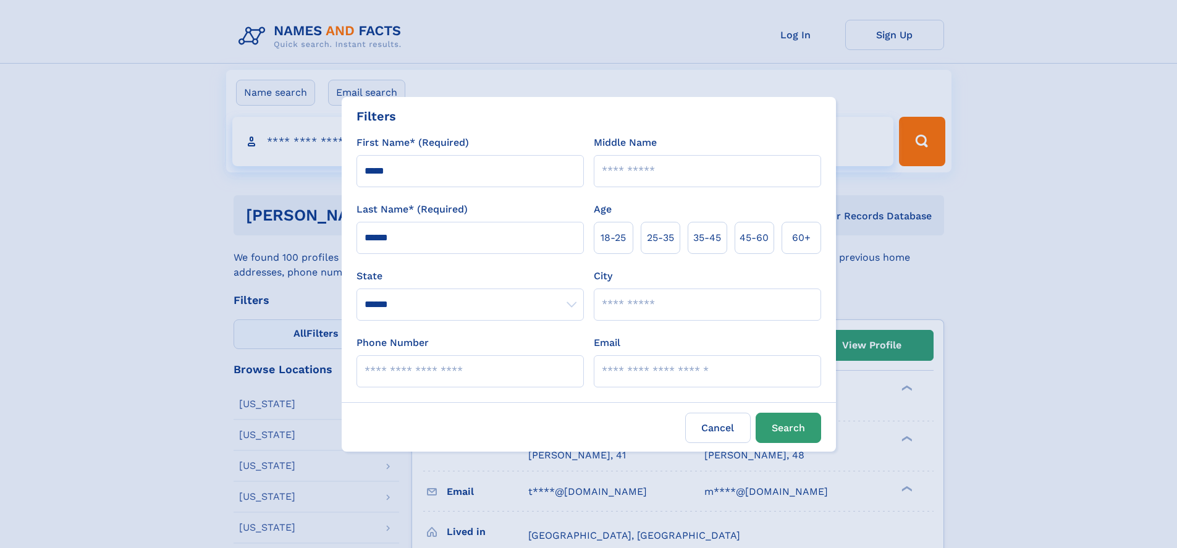 This screenshot has height=548, width=1177. I want to click on label: Cancel, so click(718, 427).